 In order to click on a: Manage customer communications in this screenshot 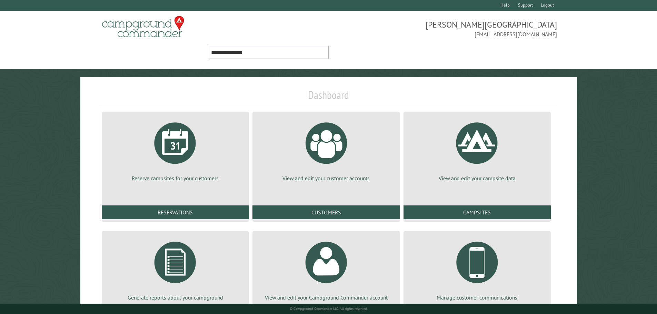, I will do `click(477, 269)`.